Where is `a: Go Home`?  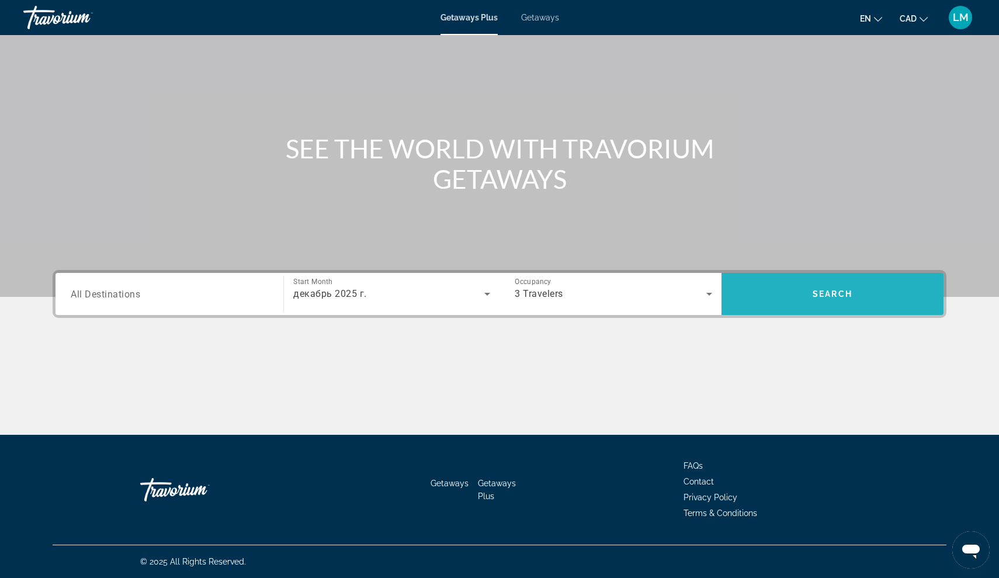 a: Go Home is located at coordinates (199, 490).